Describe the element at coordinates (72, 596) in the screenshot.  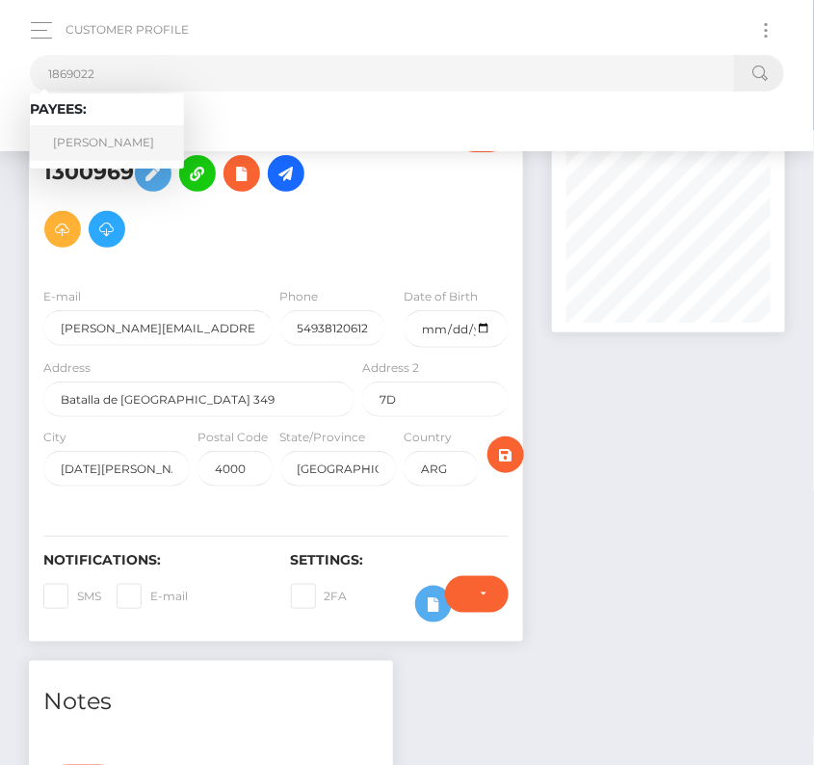
I see `label: SMS` at that location.